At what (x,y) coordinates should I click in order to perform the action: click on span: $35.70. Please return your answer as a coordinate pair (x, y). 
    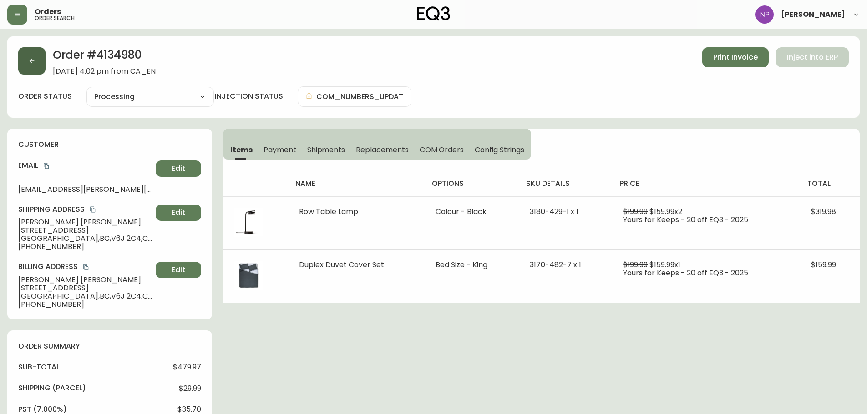
    Looking at the image, I should click on (189, 410).